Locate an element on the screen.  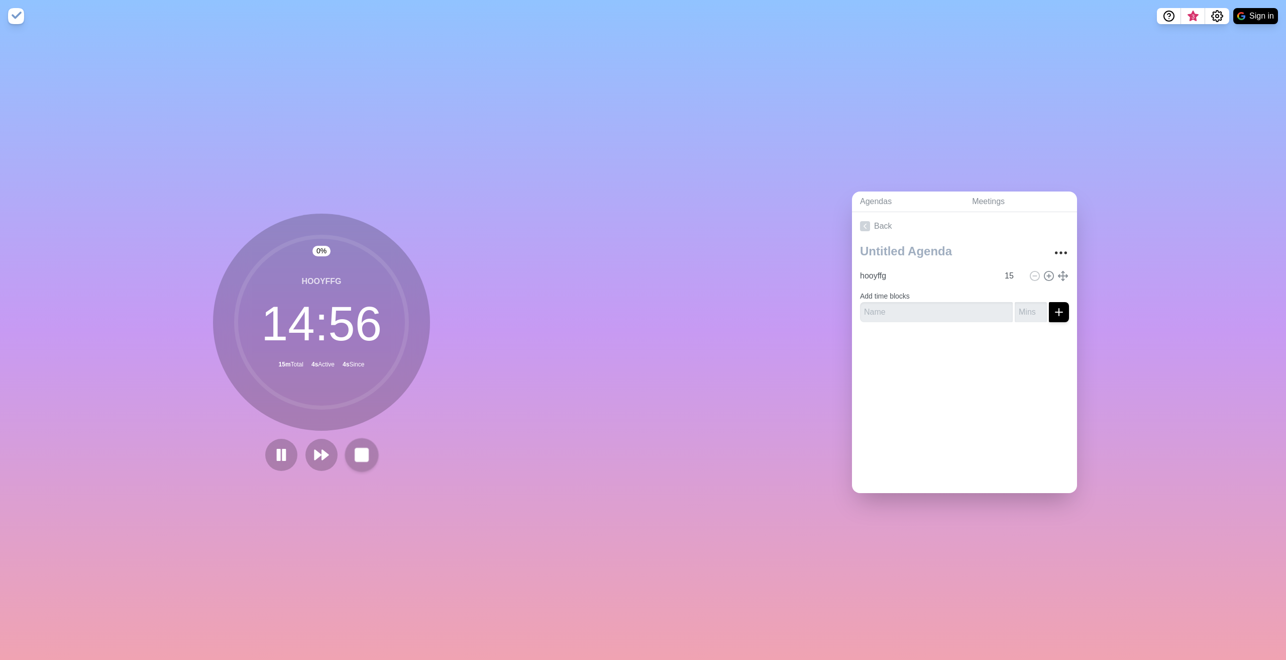
button: Sign in is located at coordinates (1256, 16).